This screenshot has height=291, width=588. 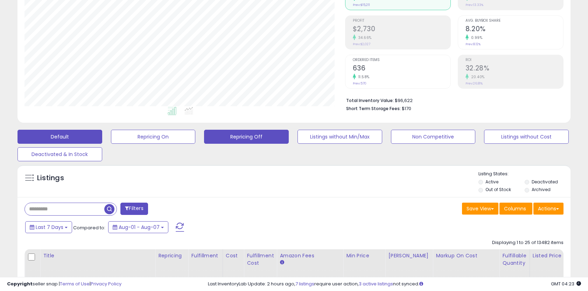 What do you see at coordinates (364, 255) in the screenshot?
I see `div: Min Price` at bounding box center [364, 255].